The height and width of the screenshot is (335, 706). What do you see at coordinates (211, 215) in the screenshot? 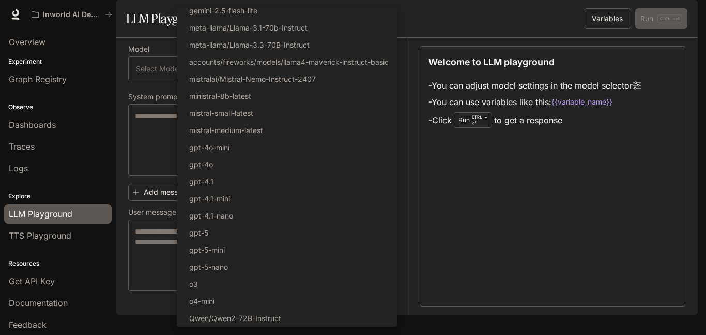
I see `p: gpt-4.1-nano` at bounding box center [211, 215].